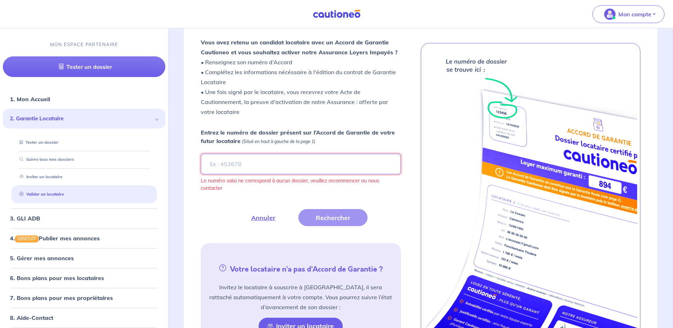 This screenshot has width=673, height=328. Describe the element at coordinates (81, 119) in the screenshot. I see `span: 2. Garantie Locataire` at that location.